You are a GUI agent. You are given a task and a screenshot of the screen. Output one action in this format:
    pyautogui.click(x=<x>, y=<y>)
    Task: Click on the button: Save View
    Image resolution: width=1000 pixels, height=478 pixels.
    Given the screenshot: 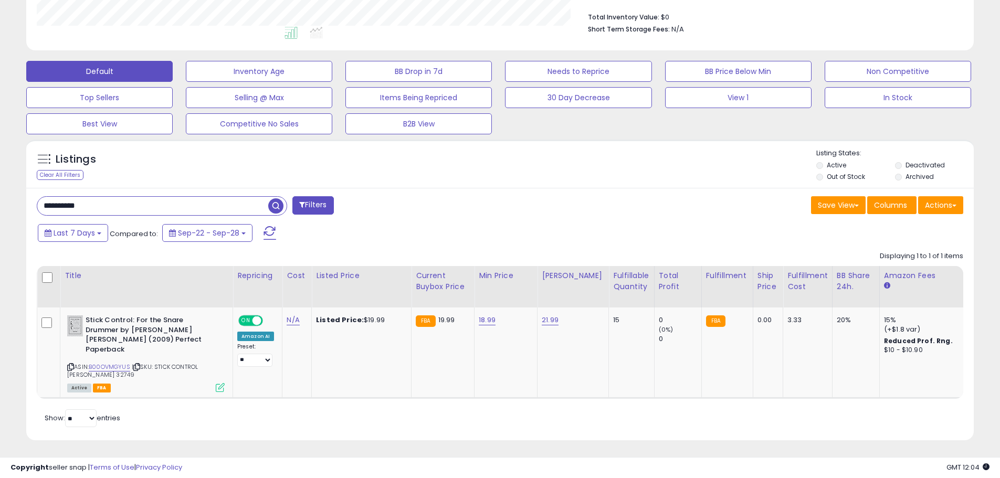 What is the action you would take?
    pyautogui.click(x=838, y=205)
    